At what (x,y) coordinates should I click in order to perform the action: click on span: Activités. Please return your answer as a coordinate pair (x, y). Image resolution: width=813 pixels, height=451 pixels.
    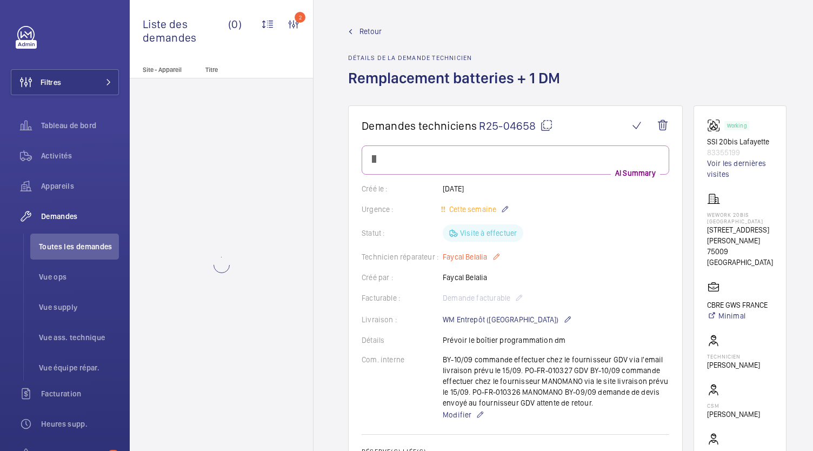
    Looking at the image, I should click on (80, 156).